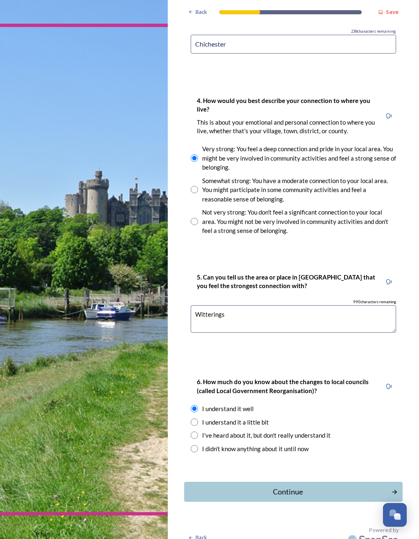  Describe the element at coordinates (283, 386) in the screenshot. I see `strong: 6. How much do you know about the changes to local councils (called Local Government Reorganisati...` at that location.